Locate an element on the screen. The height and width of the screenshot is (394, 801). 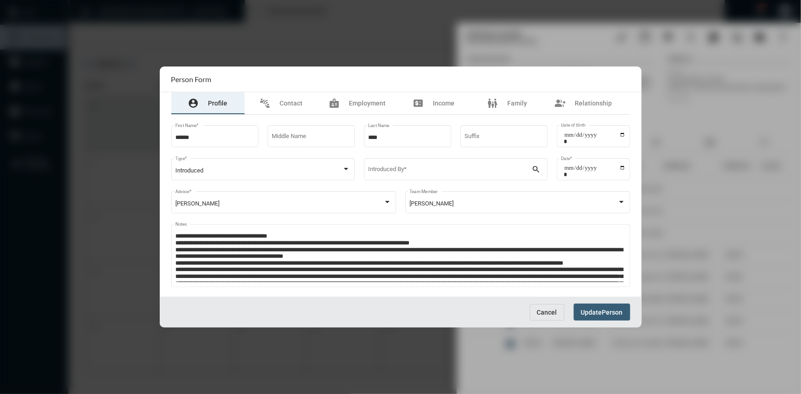
mat-icon: search is located at coordinates (538, 170).